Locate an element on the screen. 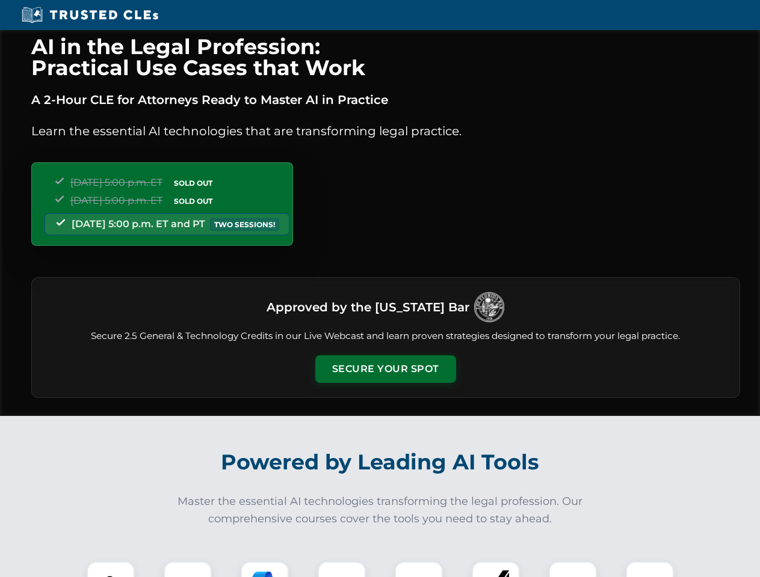  p: A 2-Hour CLE for Attorneys Ready to Master AI in Practice is located at coordinates (386, 100).